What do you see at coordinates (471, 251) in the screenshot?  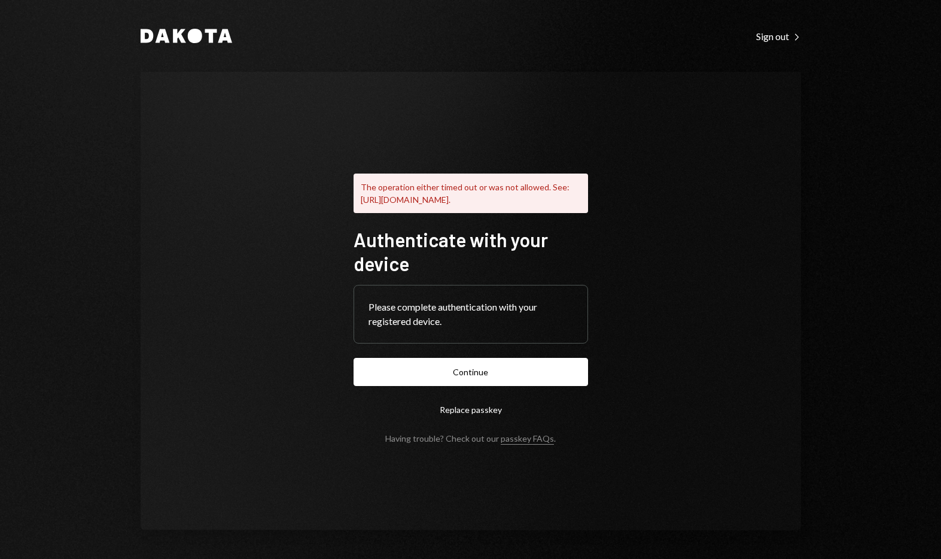 I see `h1: Authenticate with your device` at bounding box center [471, 251].